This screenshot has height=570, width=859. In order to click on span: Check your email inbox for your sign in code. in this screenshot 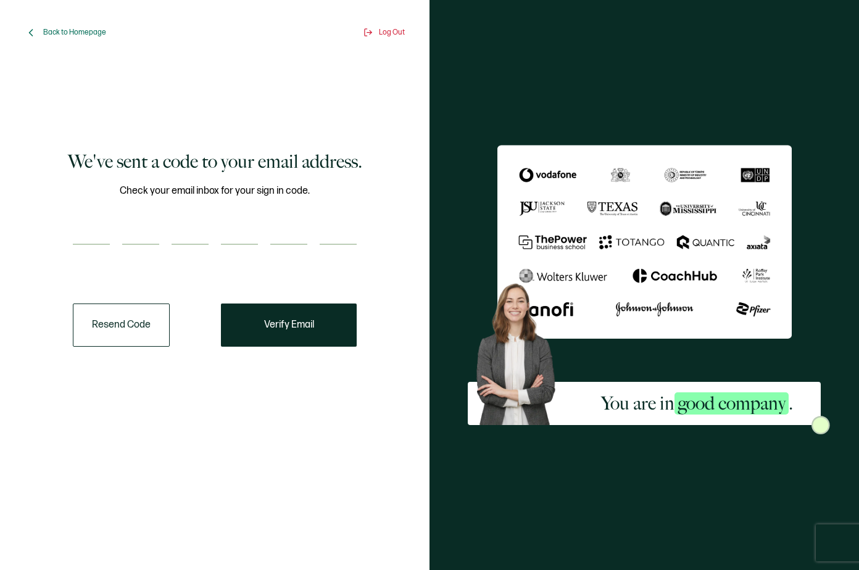, I will do `click(215, 191)`.